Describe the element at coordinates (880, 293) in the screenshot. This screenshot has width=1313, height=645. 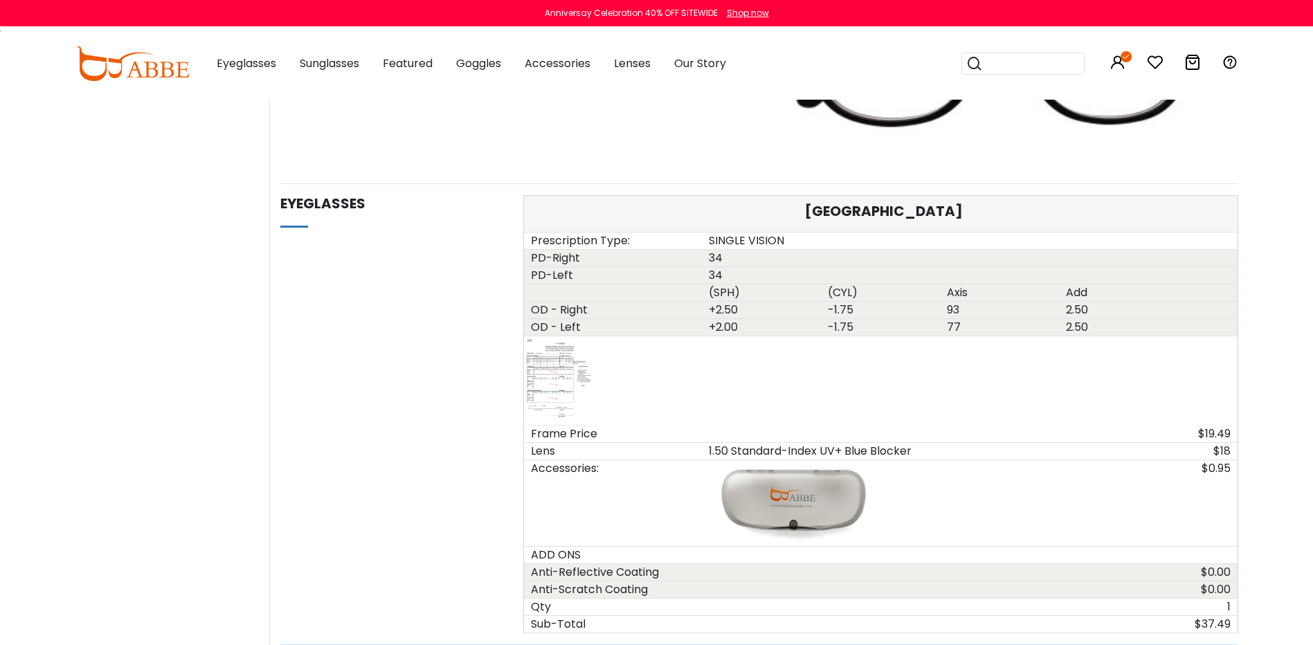
I see `div: (CYL)` at that location.